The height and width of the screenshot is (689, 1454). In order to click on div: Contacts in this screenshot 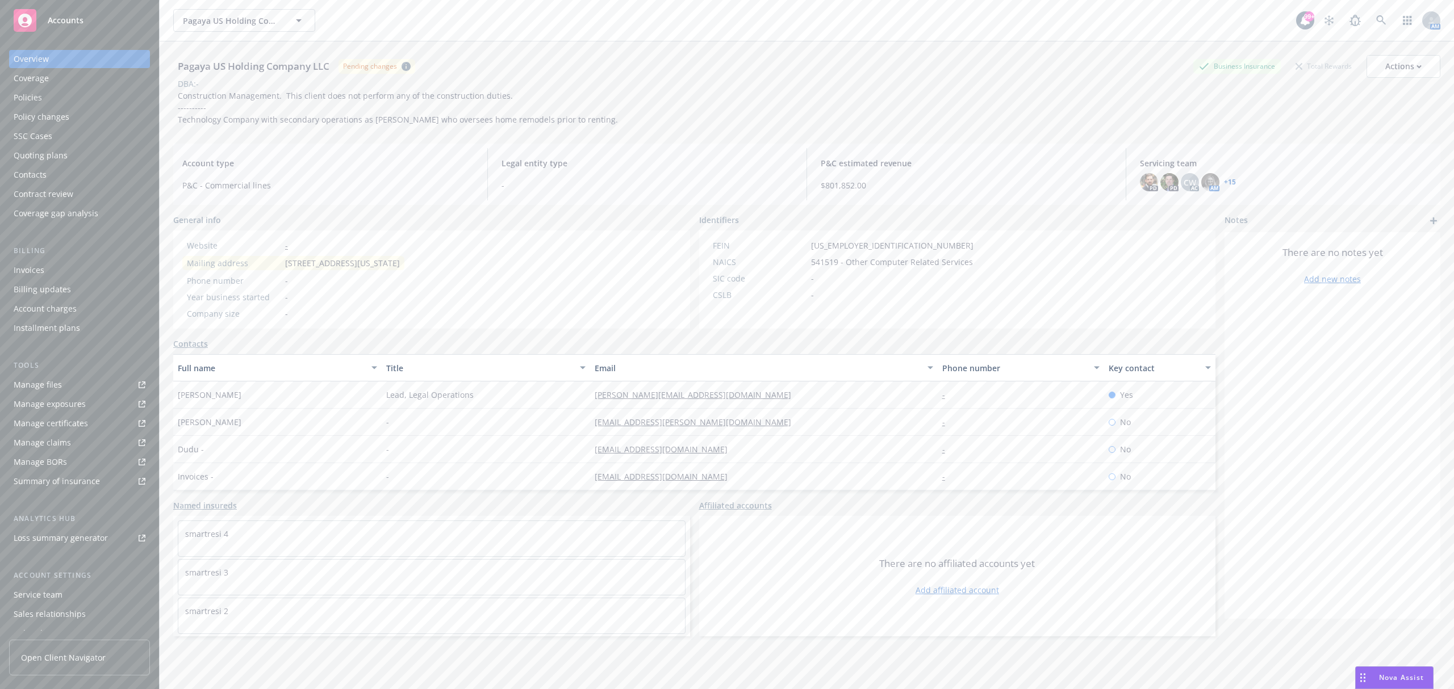, I will do `click(30, 175)`.